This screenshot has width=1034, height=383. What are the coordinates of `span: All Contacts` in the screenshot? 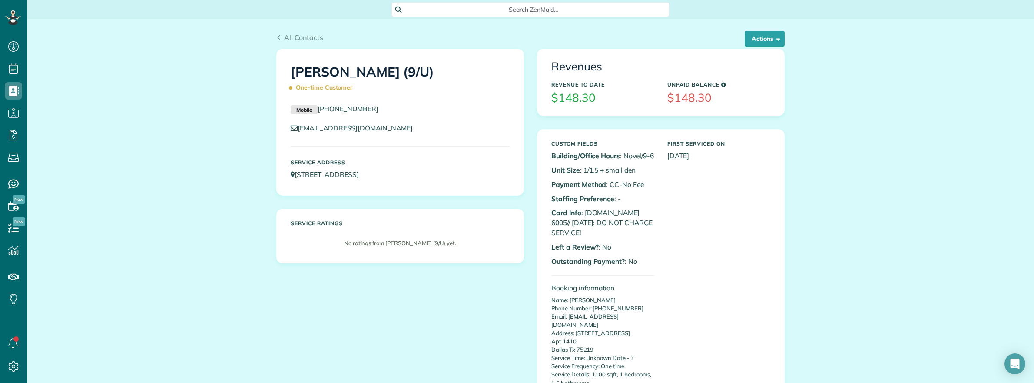 It's located at (304, 37).